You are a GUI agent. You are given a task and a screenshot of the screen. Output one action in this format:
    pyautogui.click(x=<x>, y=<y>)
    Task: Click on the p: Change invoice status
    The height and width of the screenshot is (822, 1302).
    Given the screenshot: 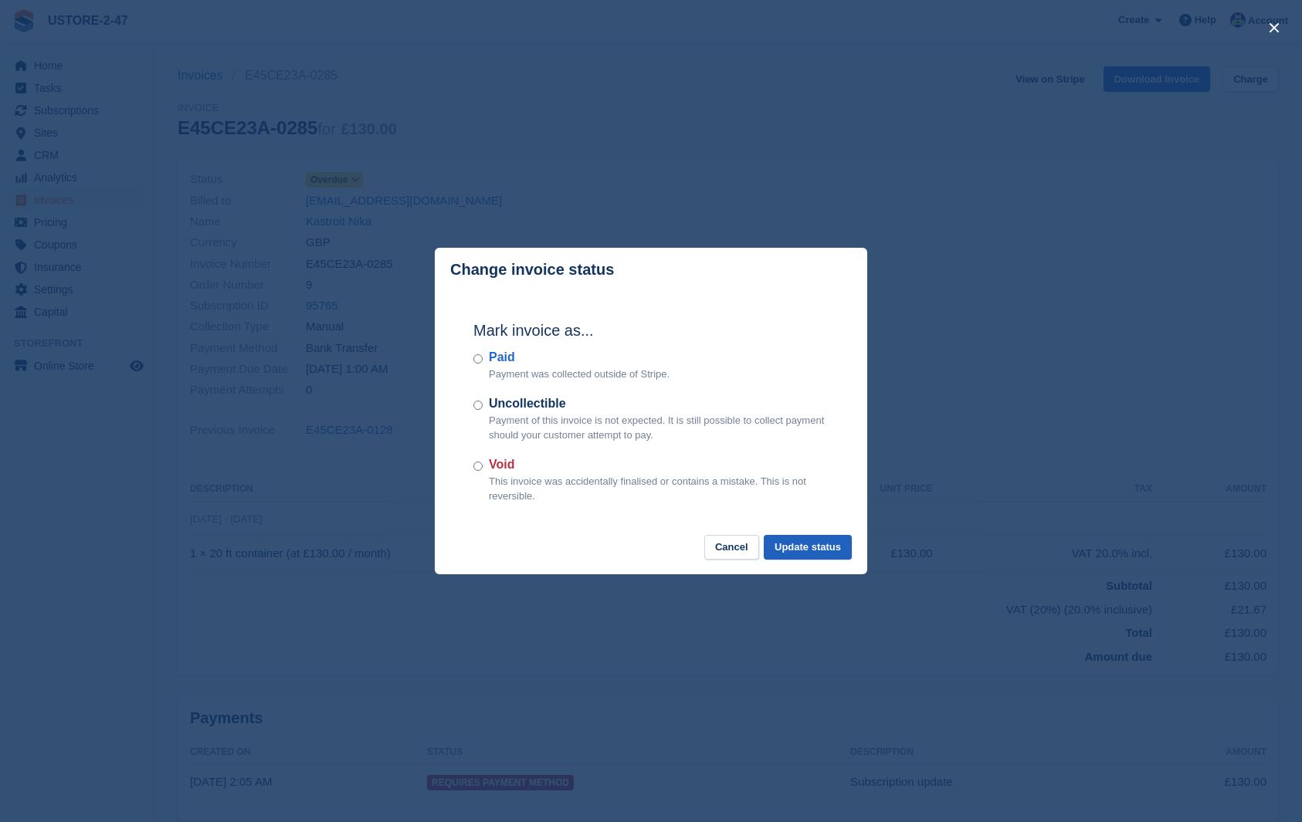 What is the action you would take?
    pyautogui.click(x=532, y=269)
    